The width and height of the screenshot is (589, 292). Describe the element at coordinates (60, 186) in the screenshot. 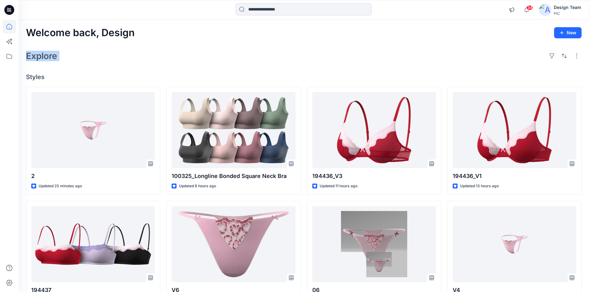

I see `p: Updated 23 minutes ago` at that location.